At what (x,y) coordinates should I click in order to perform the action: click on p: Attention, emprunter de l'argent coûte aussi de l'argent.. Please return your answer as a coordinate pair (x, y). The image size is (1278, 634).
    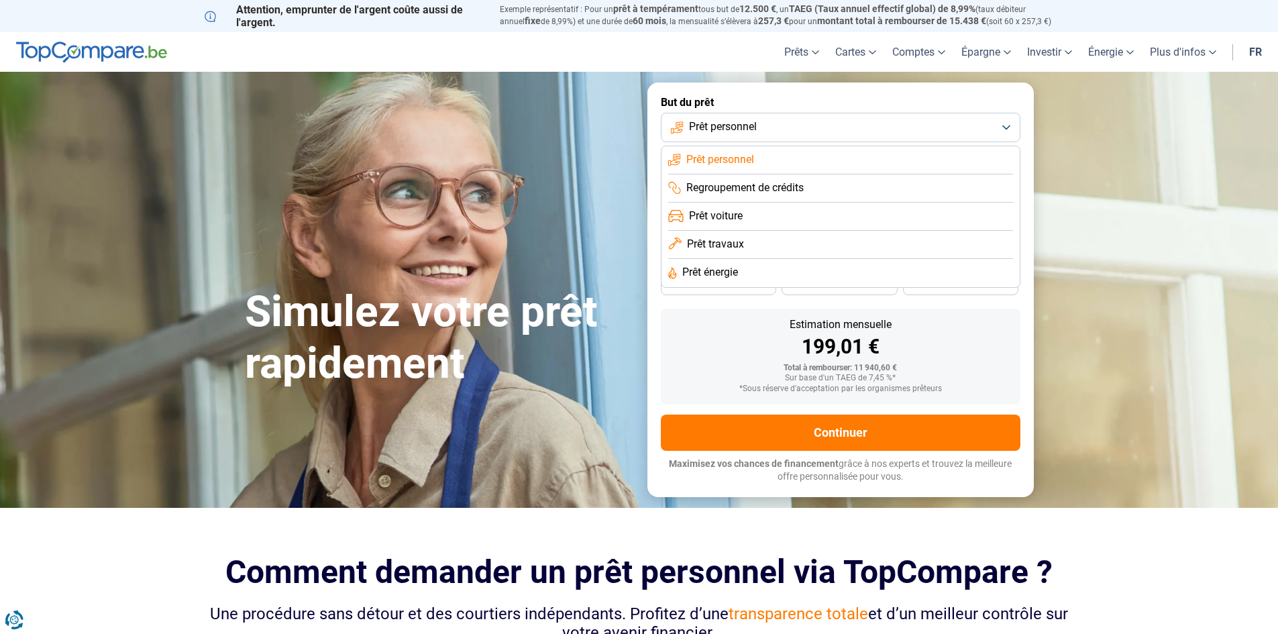
    Looking at the image, I should click on (344, 16).